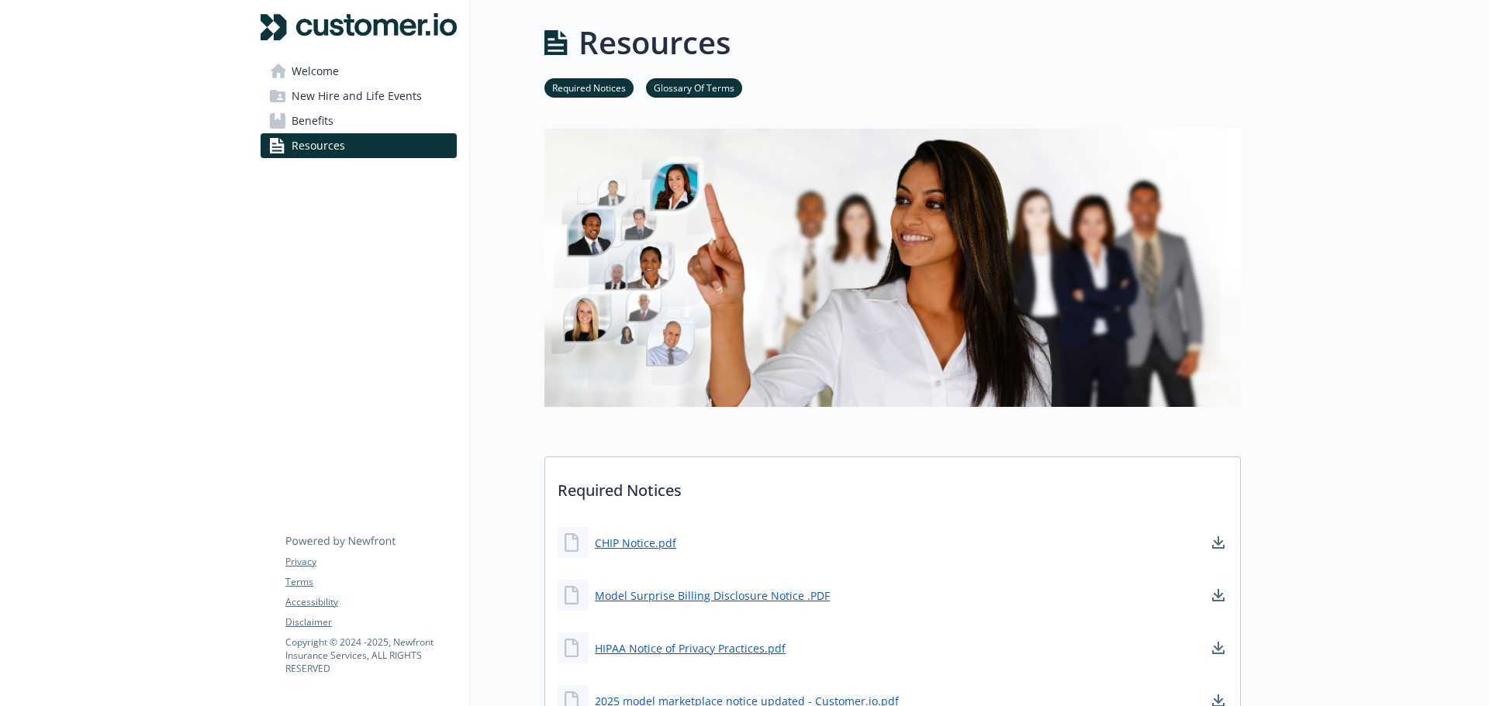 The image size is (1489, 706). I want to click on a: Accessibility, so click(371, 603).